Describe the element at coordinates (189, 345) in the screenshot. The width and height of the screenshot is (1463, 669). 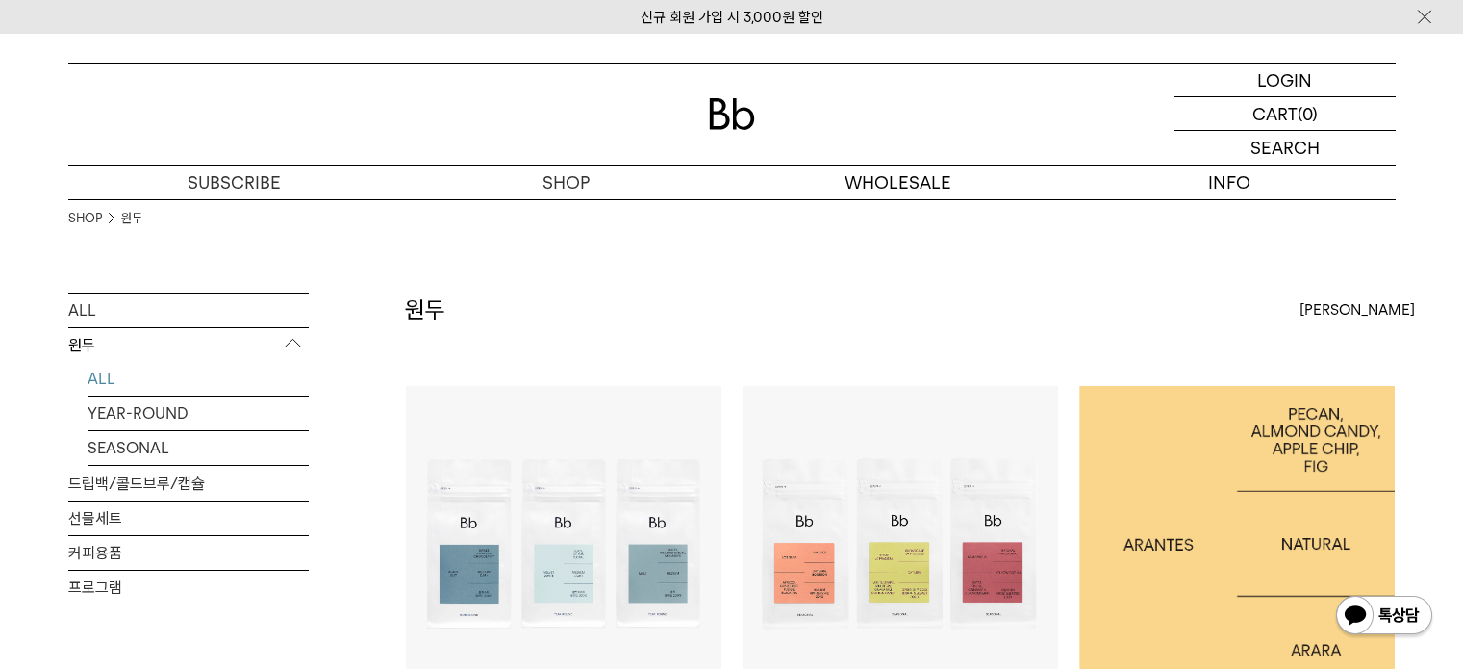
I see `p: 원두` at that location.